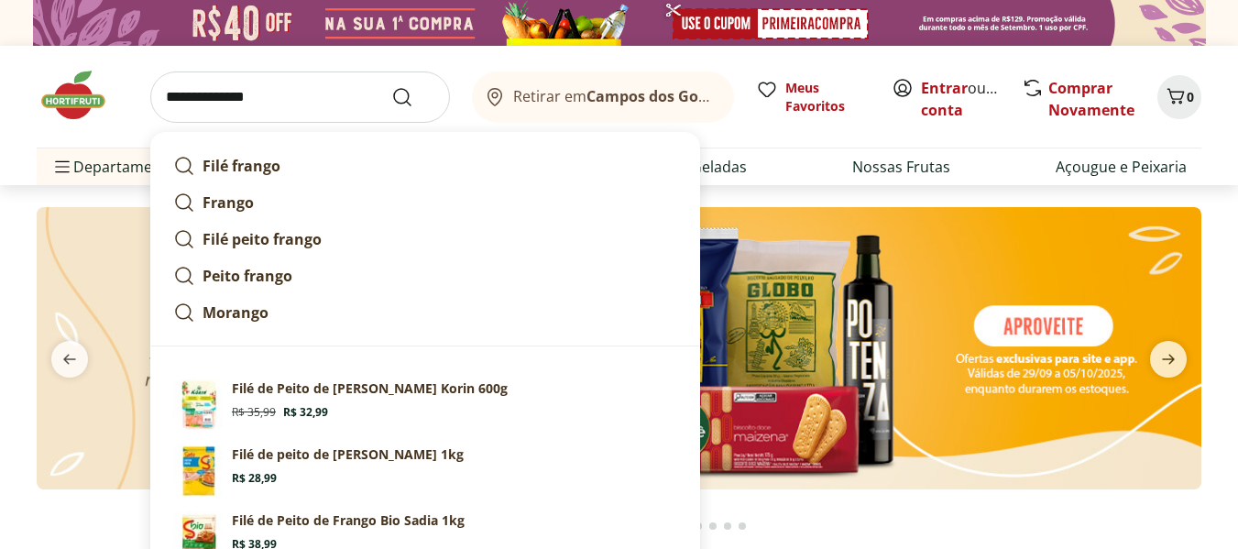 Image resolution: width=1238 pixels, height=549 pixels. What do you see at coordinates (82, 95) in the screenshot?
I see `img: Hortifruti` at bounding box center [82, 95].